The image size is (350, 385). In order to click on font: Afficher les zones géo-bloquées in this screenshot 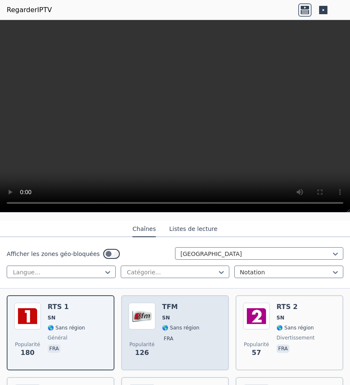, I will do `click(53, 254)`.